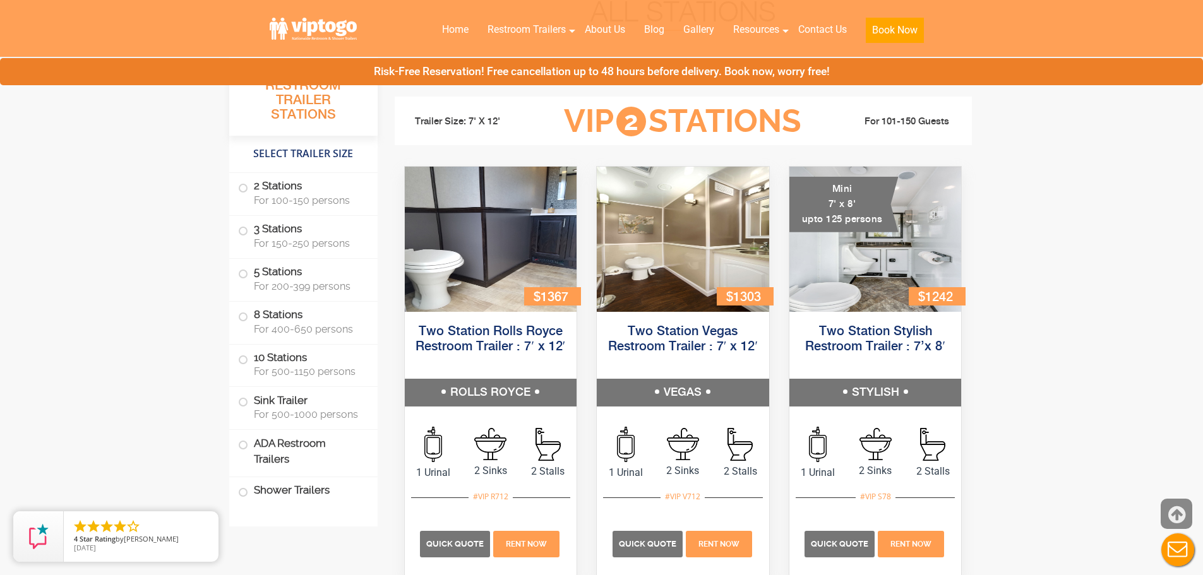 This screenshot has height=575, width=1203. Describe the element at coordinates (895, 33) in the screenshot. I see `a: Book Now` at that location.